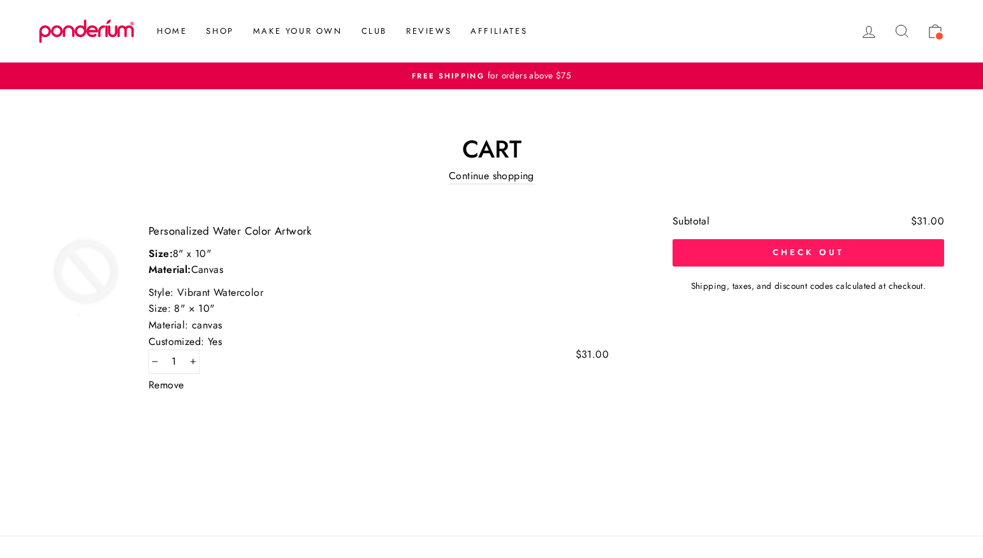 Image resolution: width=983 pixels, height=558 pixels. What do you see at coordinates (691, 221) in the screenshot?
I see `div: Subtotal` at bounding box center [691, 221].